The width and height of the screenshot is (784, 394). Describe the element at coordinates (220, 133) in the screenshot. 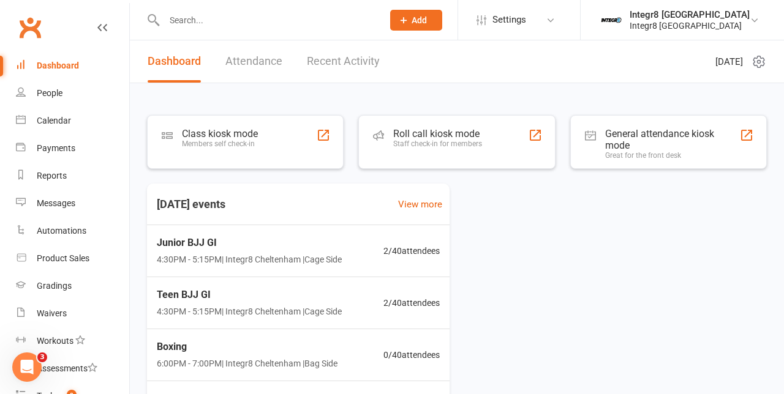

I see `div: Class kiosk mode` at that location.